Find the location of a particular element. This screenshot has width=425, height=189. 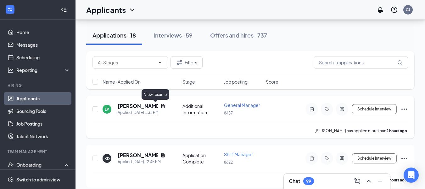

svg: ActiveNote is located at coordinates (312, 109).